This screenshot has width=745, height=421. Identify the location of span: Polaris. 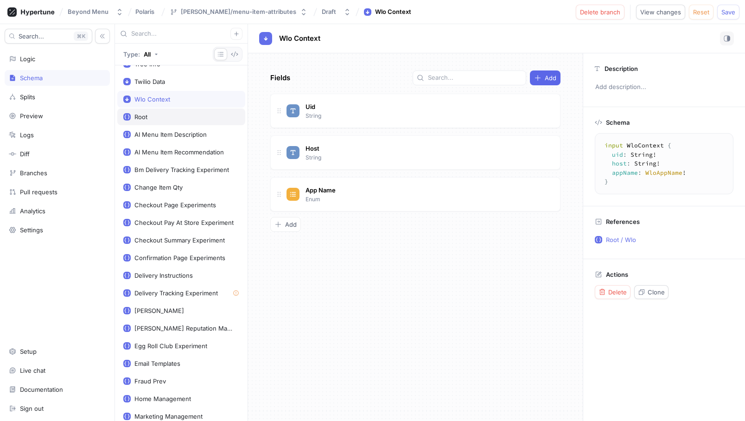
(145, 12).